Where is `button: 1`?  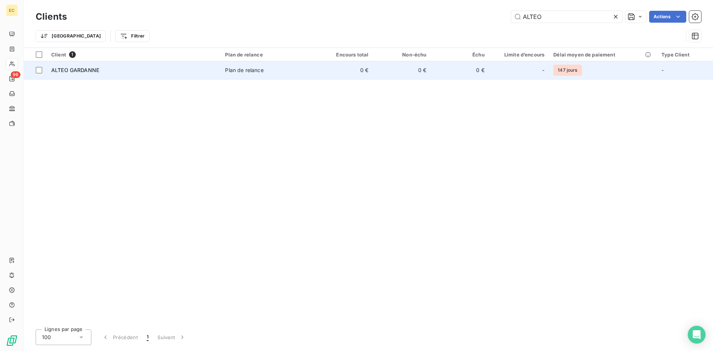 button: 1 is located at coordinates (147, 337).